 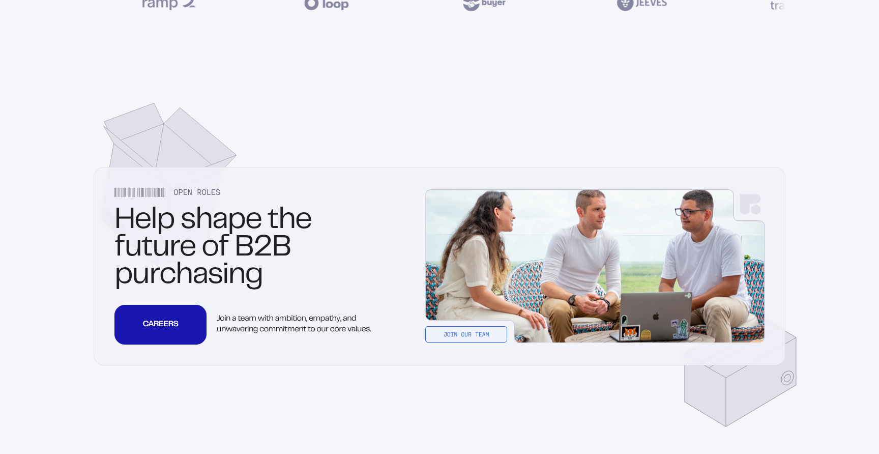 What do you see at coordinates (243, 248) in the screenshot?
I see `div: Help shape the future of B2B purchasing` at bounding box center [243, 248].